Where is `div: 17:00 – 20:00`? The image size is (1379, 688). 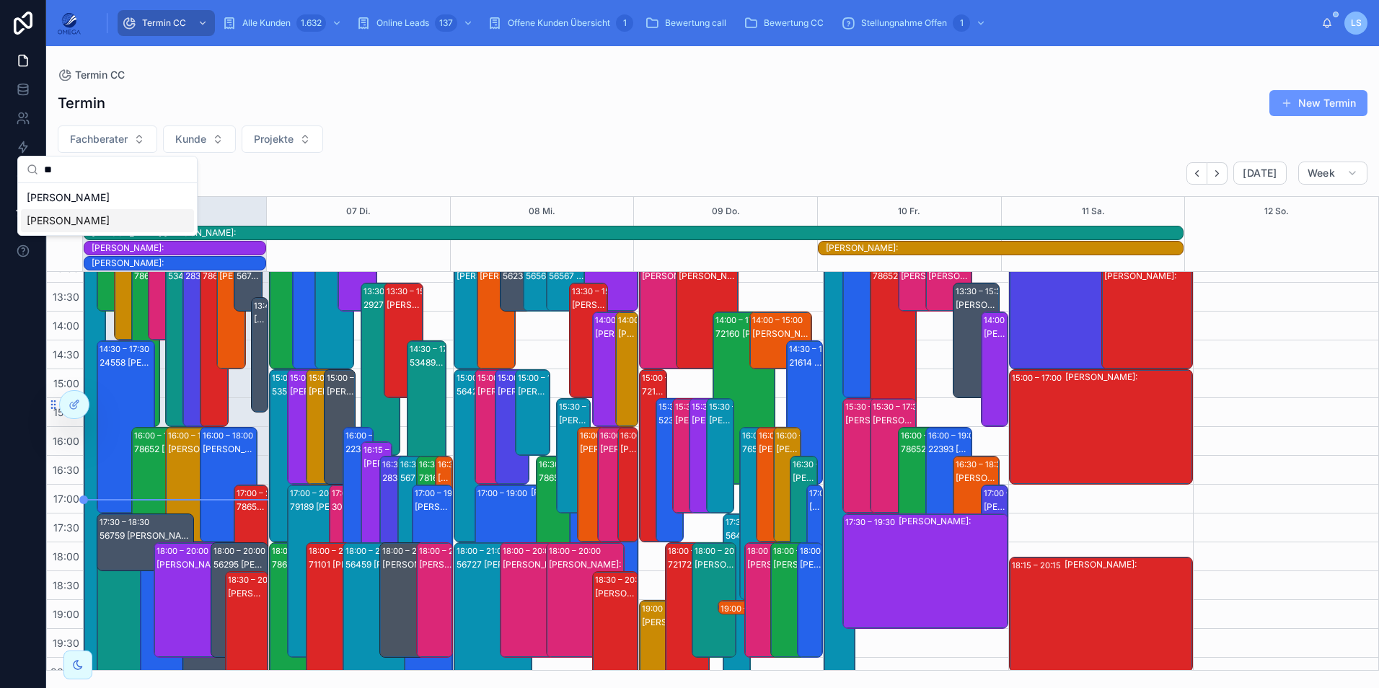
div: 17:00 – 20:00 is located at coordinates (317, 493).